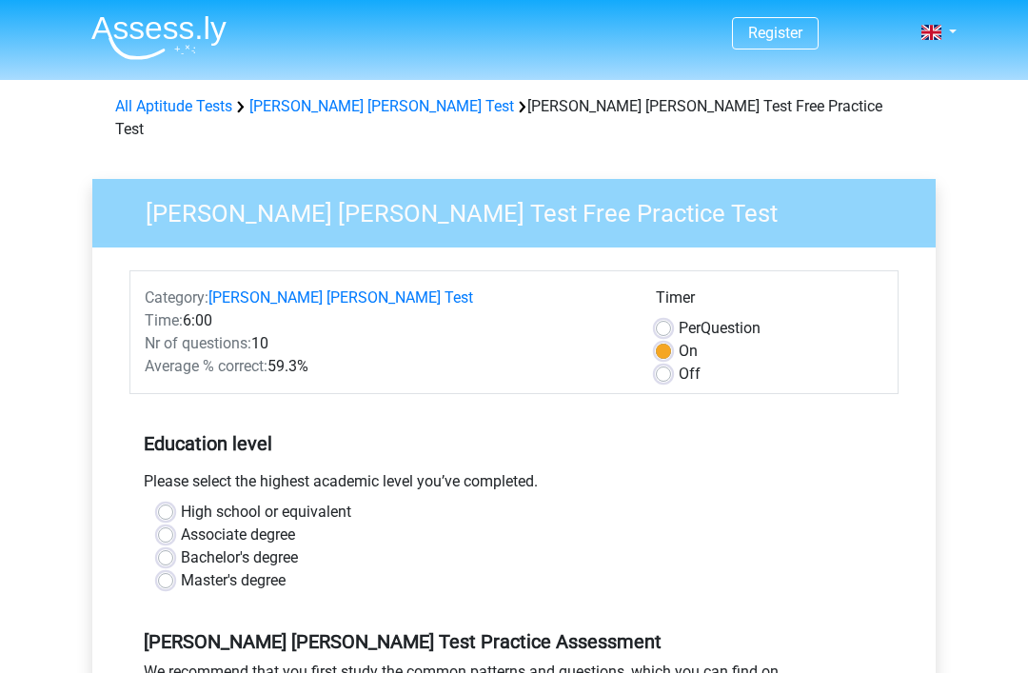  Describe the element at coordinates (239, 558) in the screenshot. I see `label: Bachelor's degree` at that location.